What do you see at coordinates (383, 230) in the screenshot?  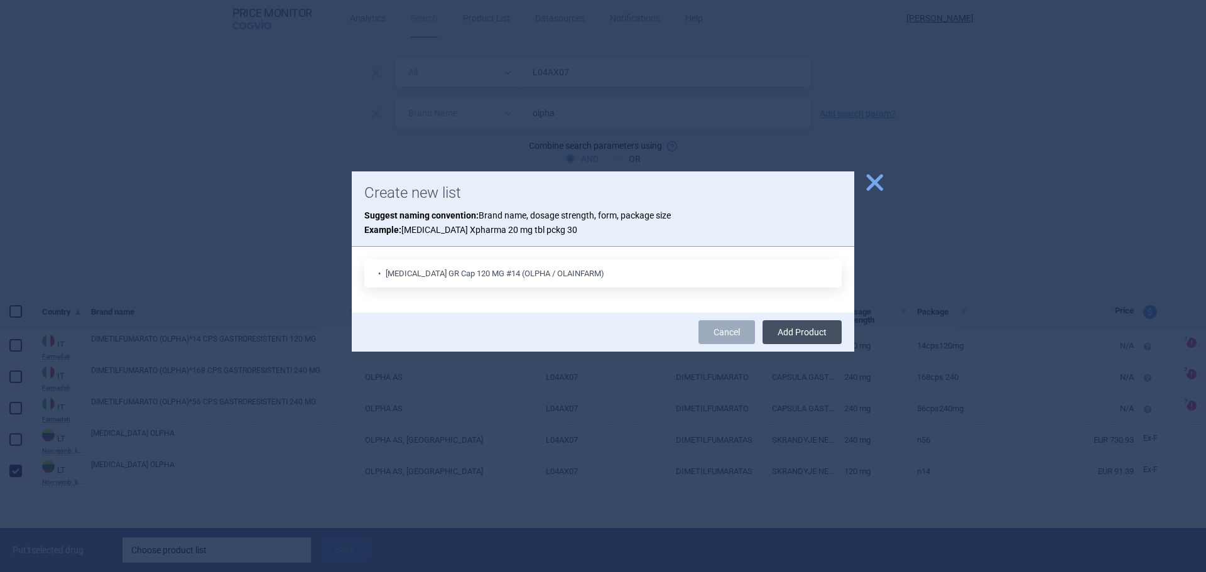 I see `strong: Example:` at bounding box center [383, 230].